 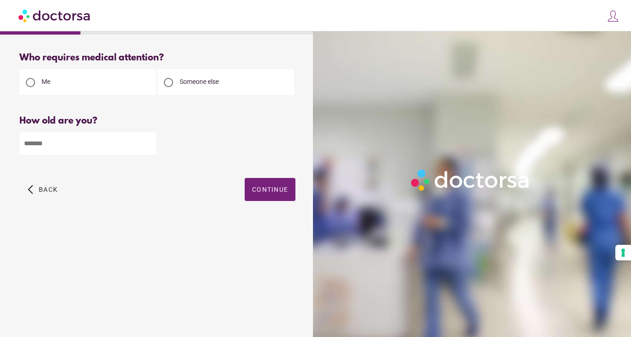 I want to click on button: Your consent preferences for tracking technologies, so click(x=623, y=253).